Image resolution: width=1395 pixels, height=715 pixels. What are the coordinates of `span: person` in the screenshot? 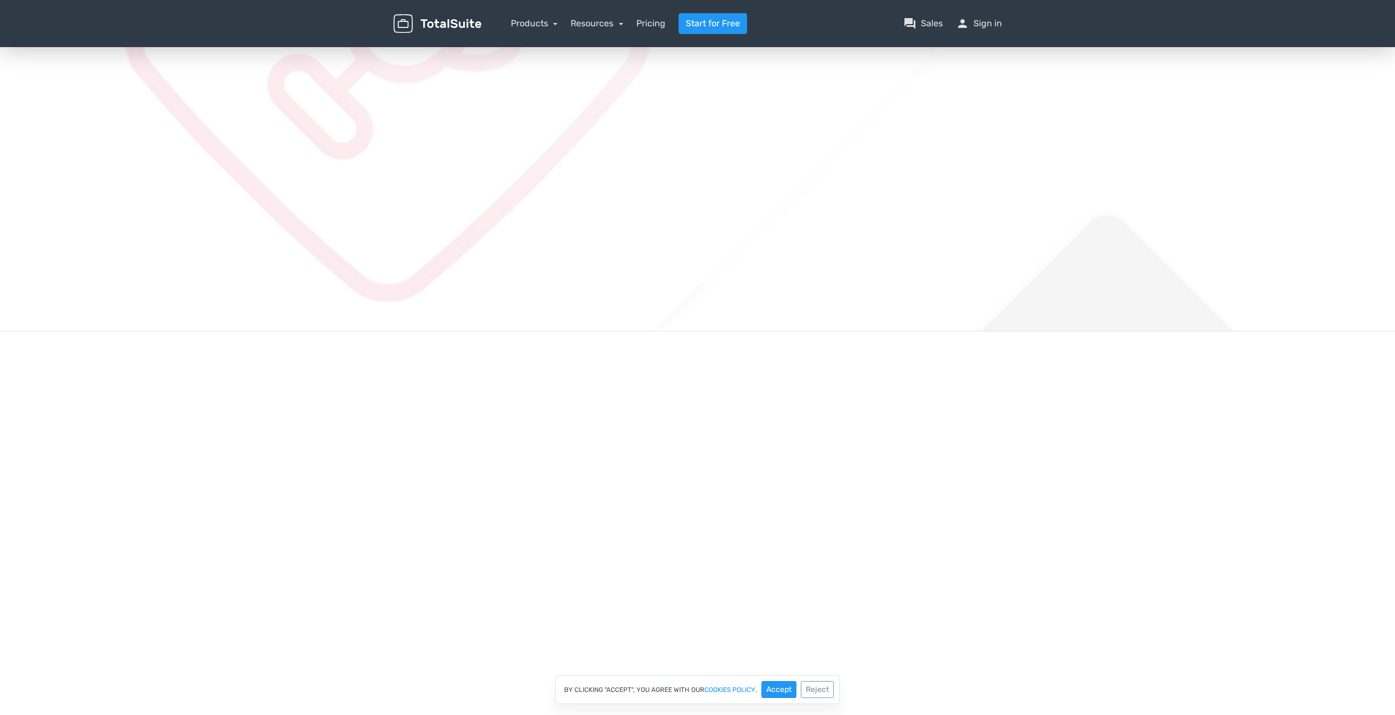 It's located at (963, 24).